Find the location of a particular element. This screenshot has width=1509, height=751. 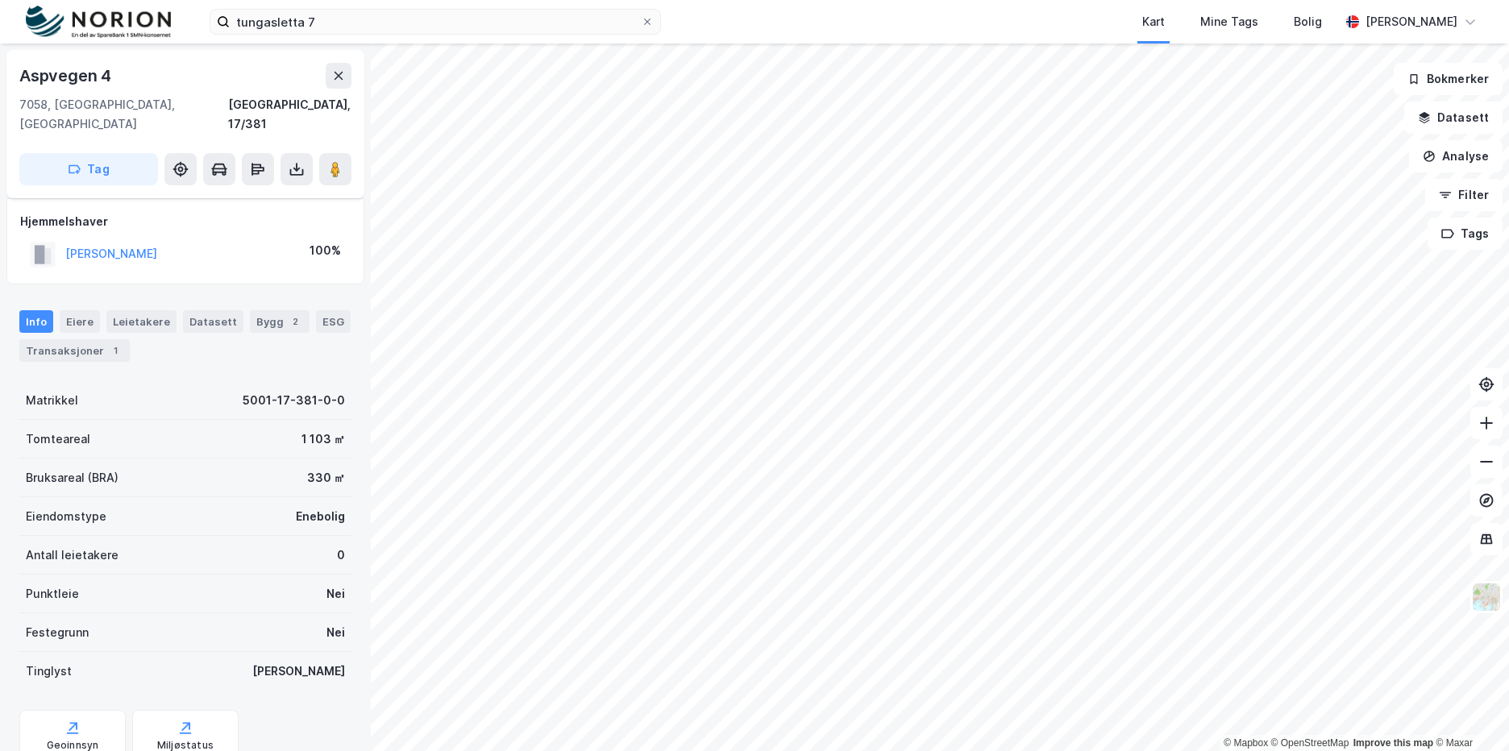

div: Aspvegen 4 is located at coordinates (67, 76).